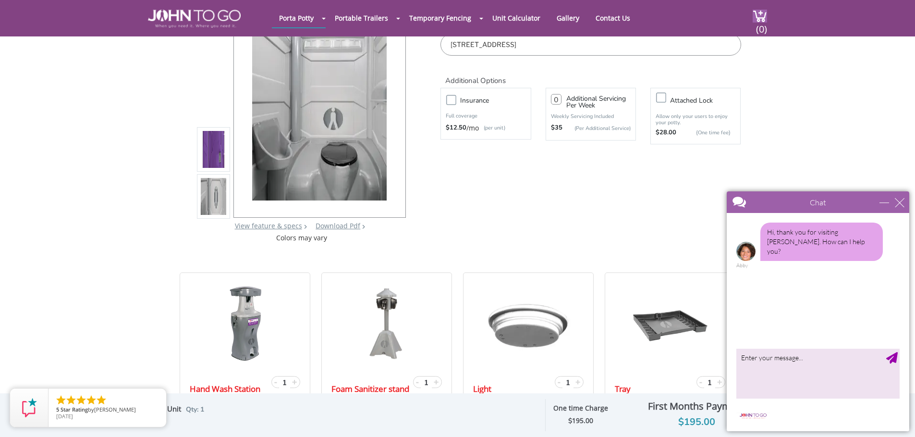 The image size is (915, 437). I want to click on div: First Months Payment, so click(696, 407).